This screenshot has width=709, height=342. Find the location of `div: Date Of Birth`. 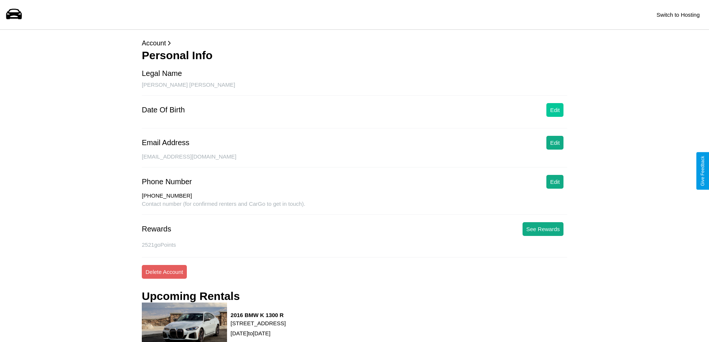

div: Date Of Birth is located at coordinates (163, 110).